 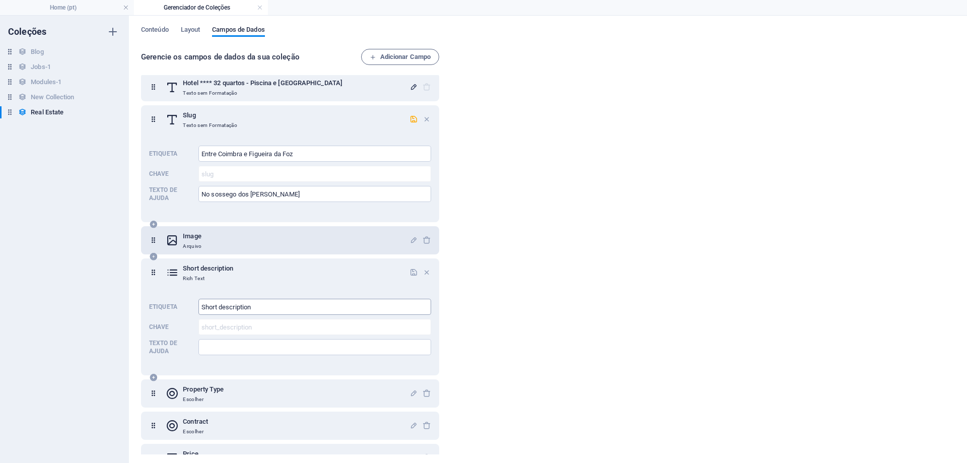 What do you see at coordinates (192, 236) in the screenshot?
I see `h6: Image` at bounding box center [192, 236].